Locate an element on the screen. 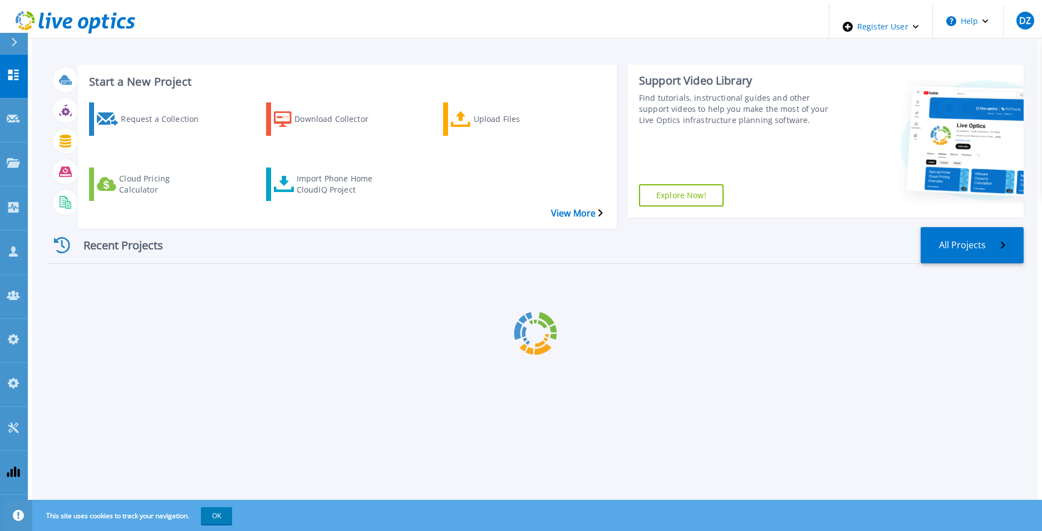 The height and width of the screenshot is (531, 1042). button: OK is located at coordinates (217, 515).